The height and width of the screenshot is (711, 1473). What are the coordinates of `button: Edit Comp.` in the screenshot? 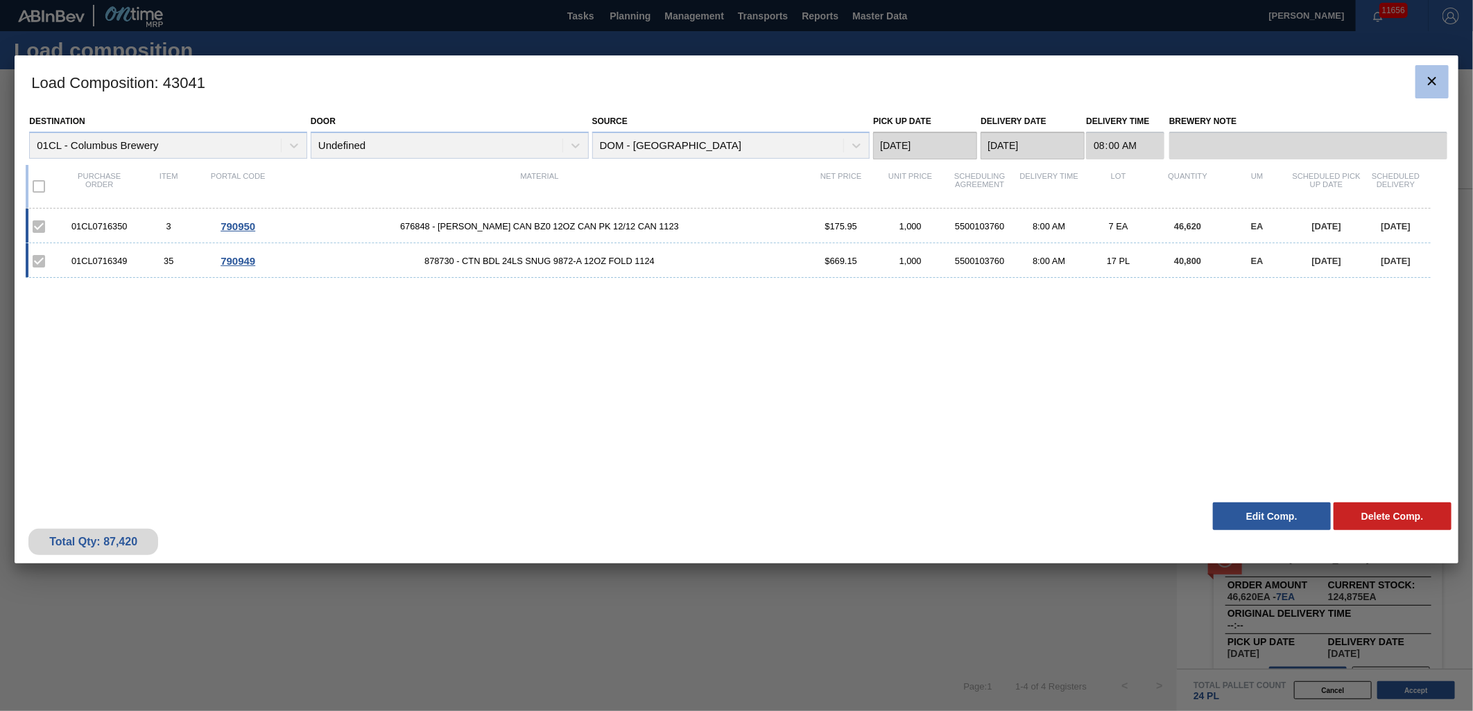 It's located at (1272, 517).